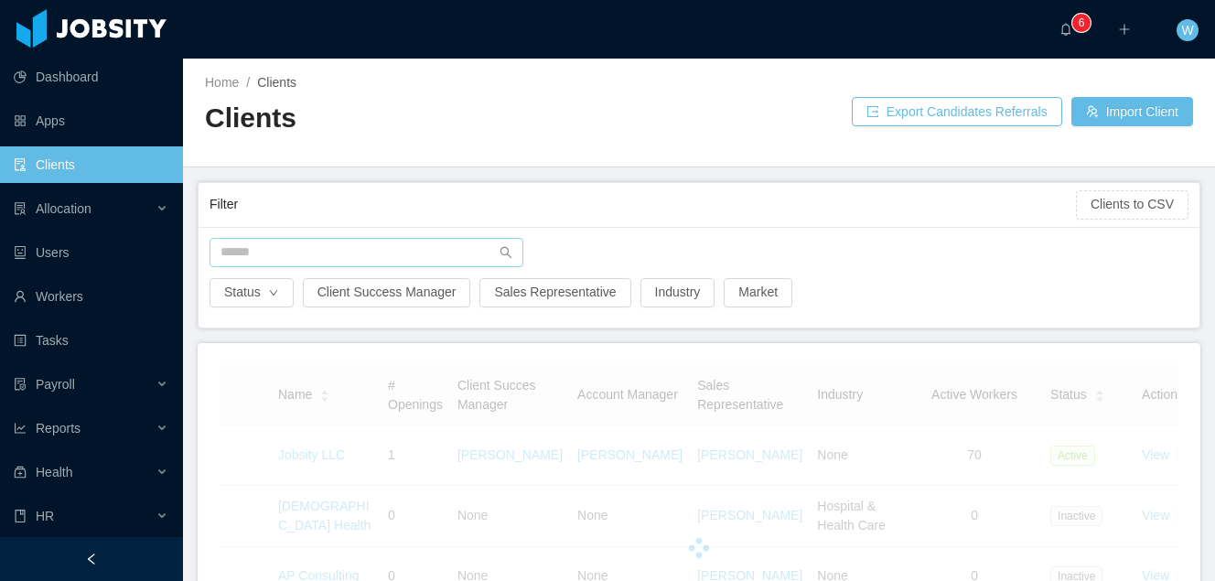 The image size is (1215, 581). What do you see at coordinates (957, 112) in the screenshot?
I see `button: icon: exportExport Candidates Referrals` at bounding box center [957, 112].